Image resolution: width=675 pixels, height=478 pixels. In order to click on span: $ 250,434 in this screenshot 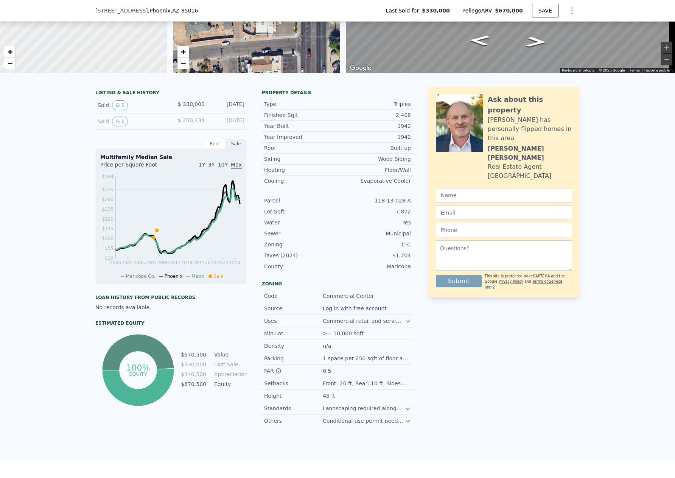, I will do `click(191, 120)`.